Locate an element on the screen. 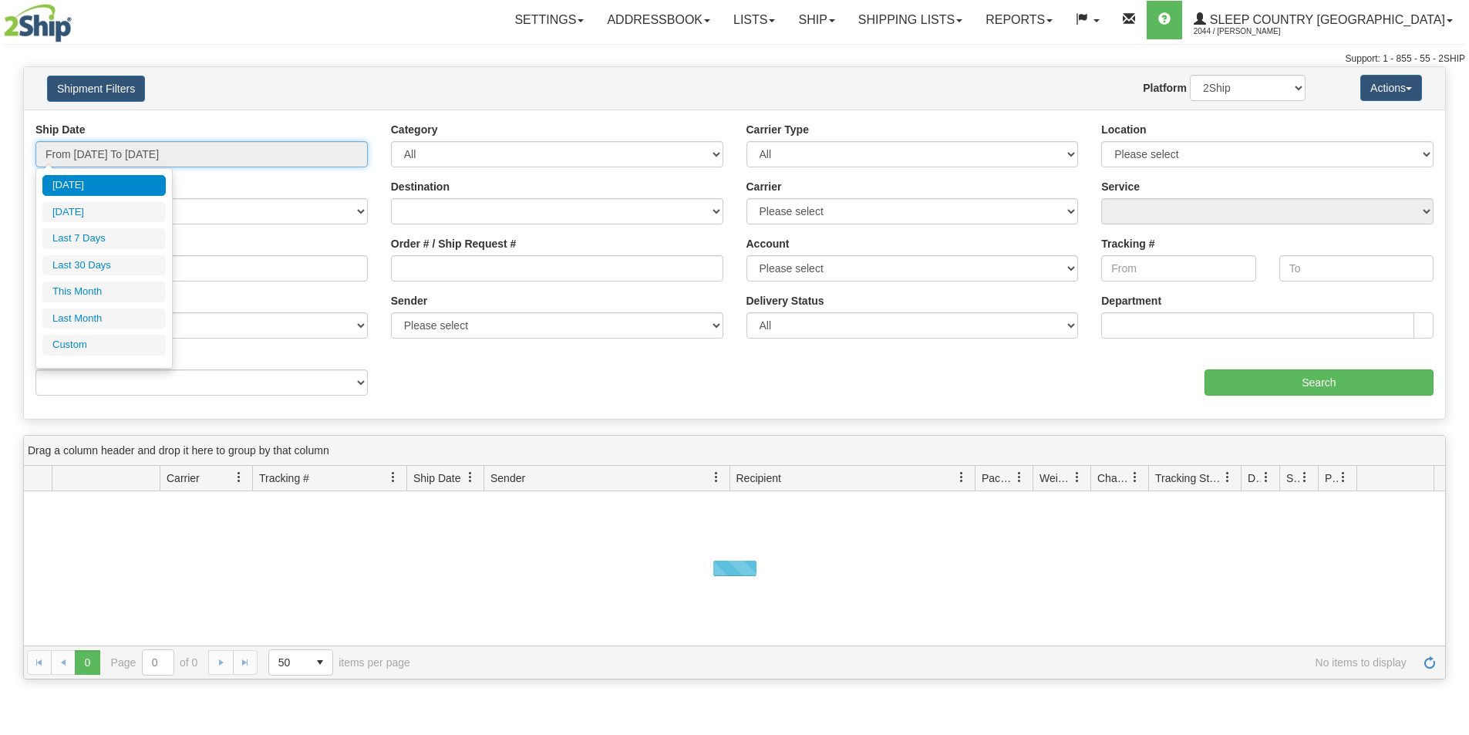 This screenshot has width=1469, height=735. a: Packages filter column settings is located at coordinates (1020, 477).